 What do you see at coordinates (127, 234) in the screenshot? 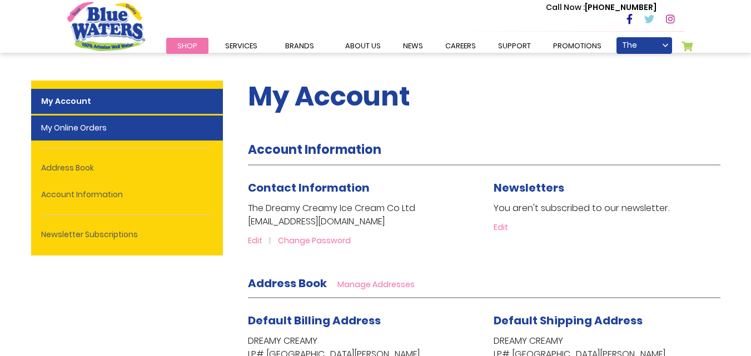
I see `a: Newsletter Subscriptions` at bounding box center [127, 234].